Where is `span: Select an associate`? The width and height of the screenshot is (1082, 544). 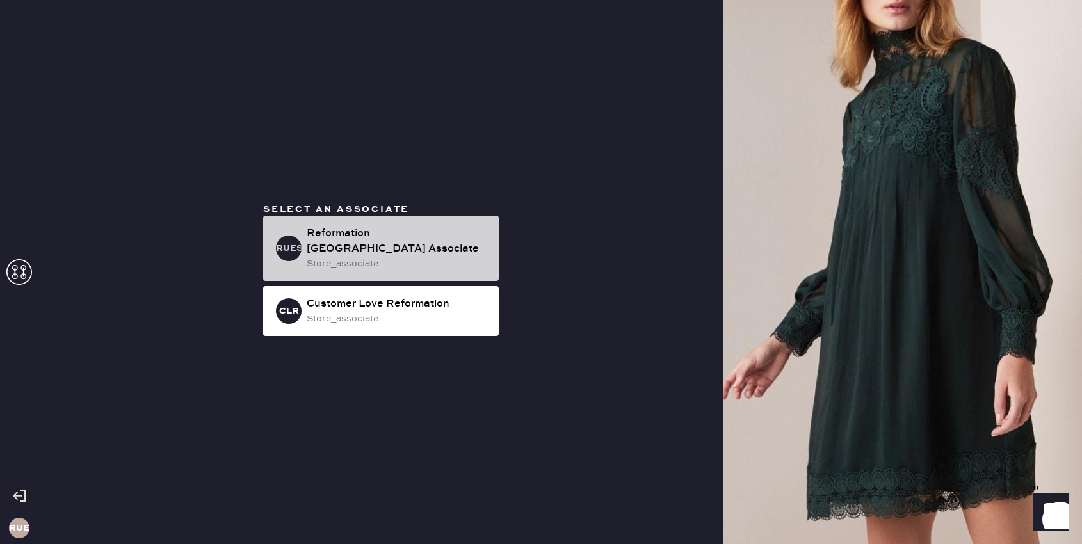 span: Select an associate is located at coordinates (336, 209).